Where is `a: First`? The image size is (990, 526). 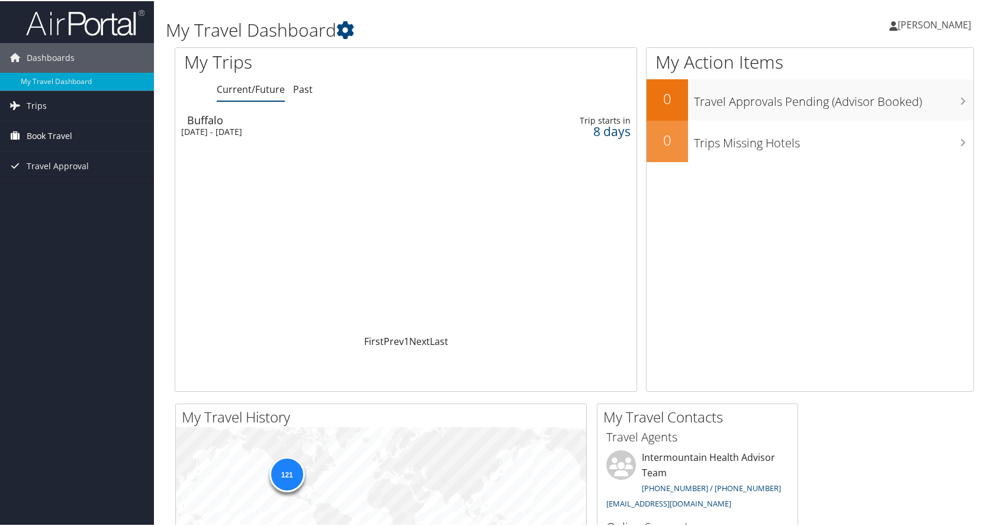 a: First is located at coordinates (374, 340).